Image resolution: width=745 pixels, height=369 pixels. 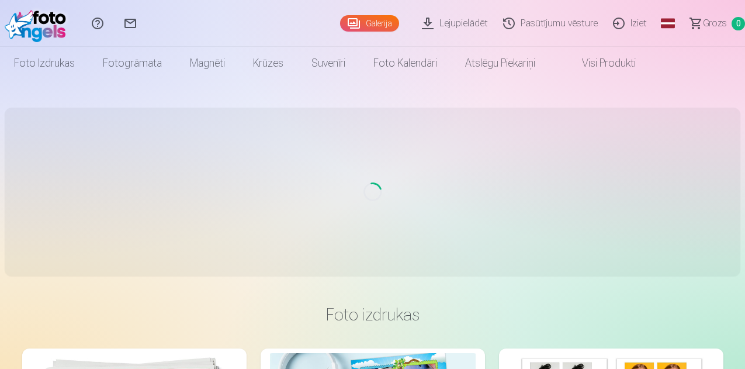 I want to click on a: Suvenīri, so click(x=328, y=63).